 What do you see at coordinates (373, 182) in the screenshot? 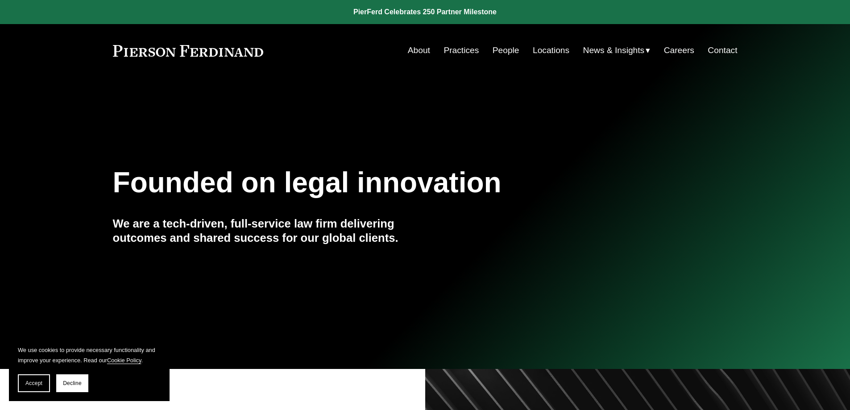
I see `h1: Founded on legal innovation` at bounding box center [373, 182].